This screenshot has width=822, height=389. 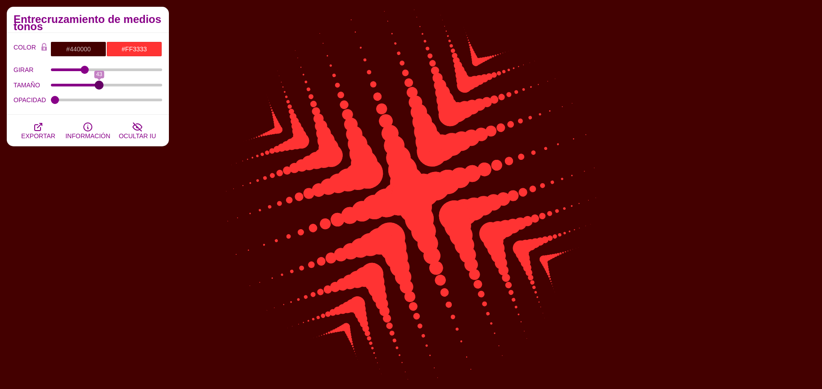 What do you see at coordinates (137, 136) in the screenshot?
I see `font: OCULTAR IU` at bounding box center [137, 136].